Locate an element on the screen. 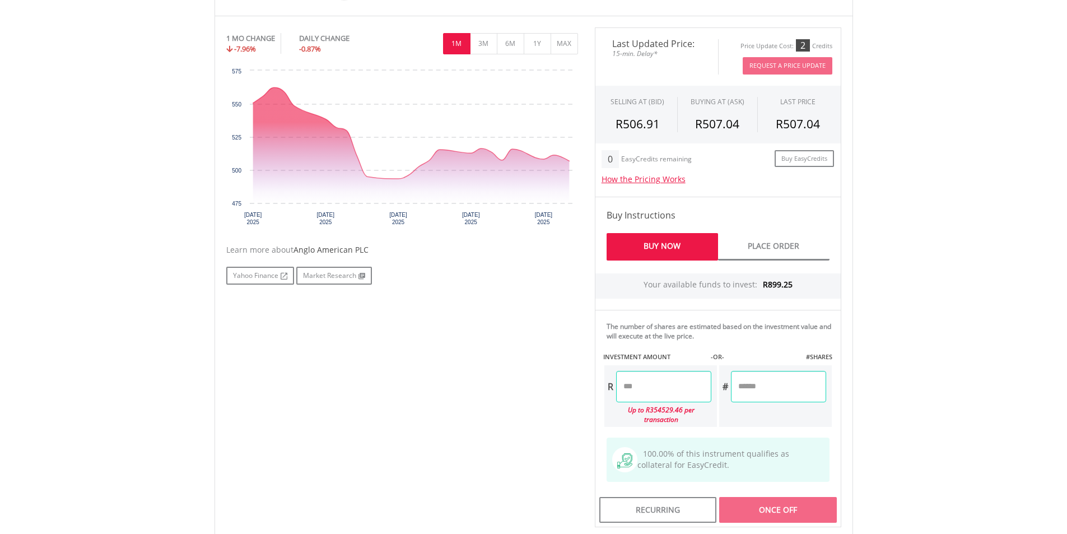 The height and width of the screenshot is (534, 1067). button: 1Y is located at coordinates (537, 44).